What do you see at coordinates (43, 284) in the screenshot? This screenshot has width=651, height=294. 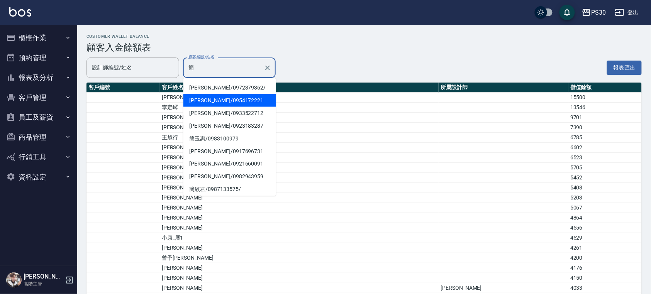 I see `p: 高階主管` at bounding box center [43, 284].